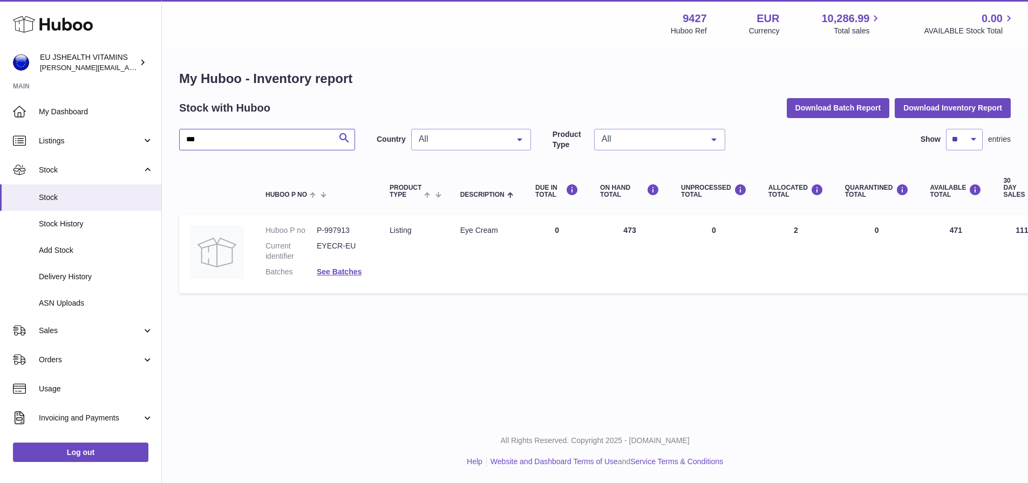 The height and width of the screenshot is (483, 1028). What do you see at coordinates (90, 141) in the screenshot?
I see `span: Listings` at bounding box center [90, 141].